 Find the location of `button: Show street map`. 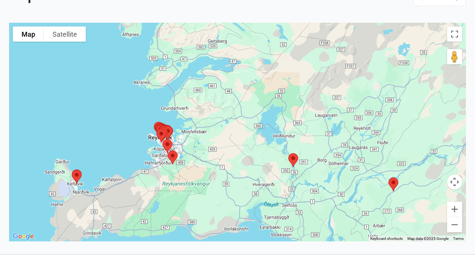

button: Show street map is located at coordinates (28, 34).